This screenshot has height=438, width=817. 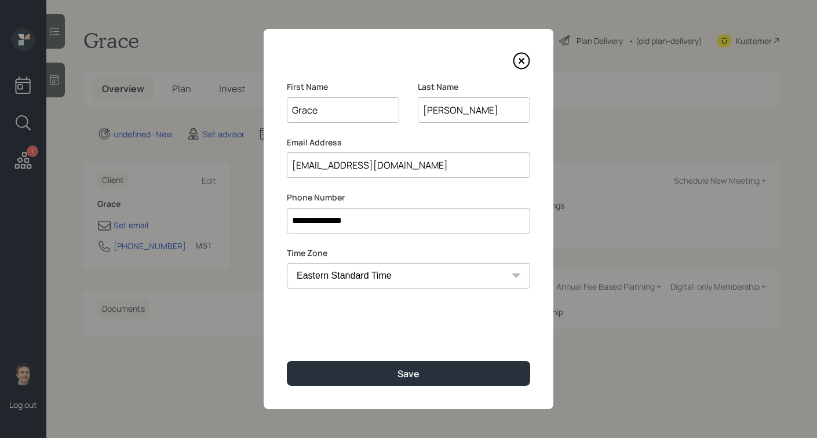 What do you see at coordinates (409, 253) in the screenshot?
I see `label: Time Zone` at bounding box center [409, 253].